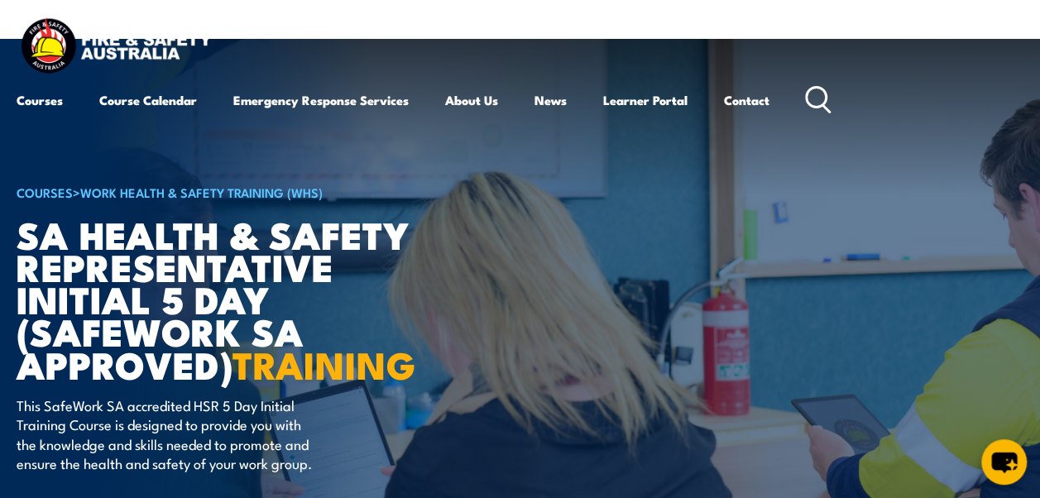 The height and width of the screenshot is (498, 1040). I want to click on a: Emergency Response Services, so click(321, 100).